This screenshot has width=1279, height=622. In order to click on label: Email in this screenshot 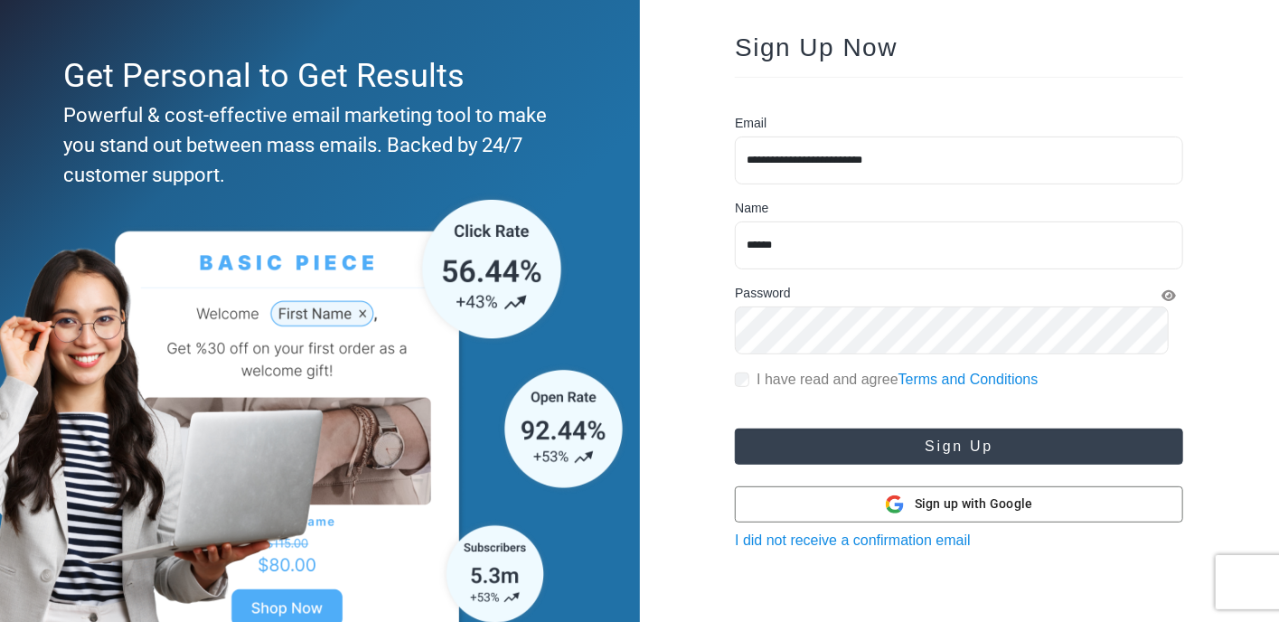, I will do `click(750, 123)`.